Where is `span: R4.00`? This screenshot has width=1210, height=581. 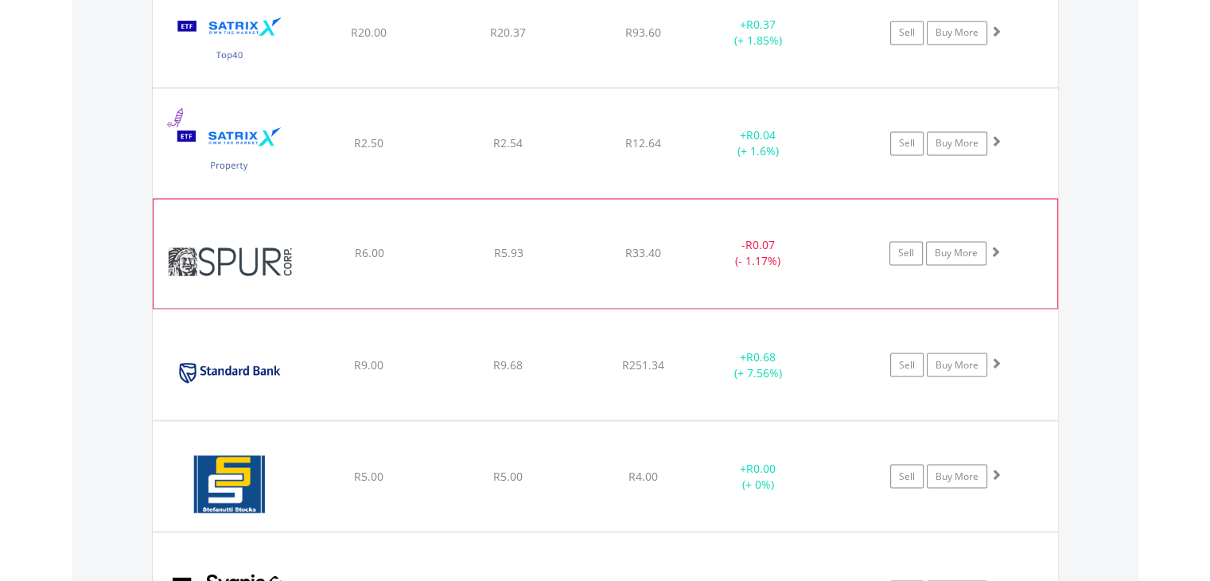 span: R4.00 is located at coordinates (643, 475).